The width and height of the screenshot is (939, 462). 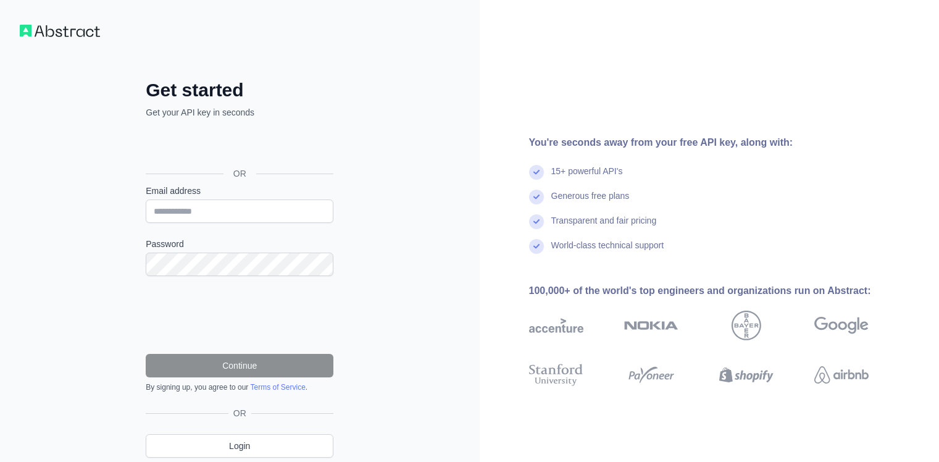 I want to click on div: 100,000+ of the world's top engineers and organizations run on Abstract:, so click(x=719, y=291).